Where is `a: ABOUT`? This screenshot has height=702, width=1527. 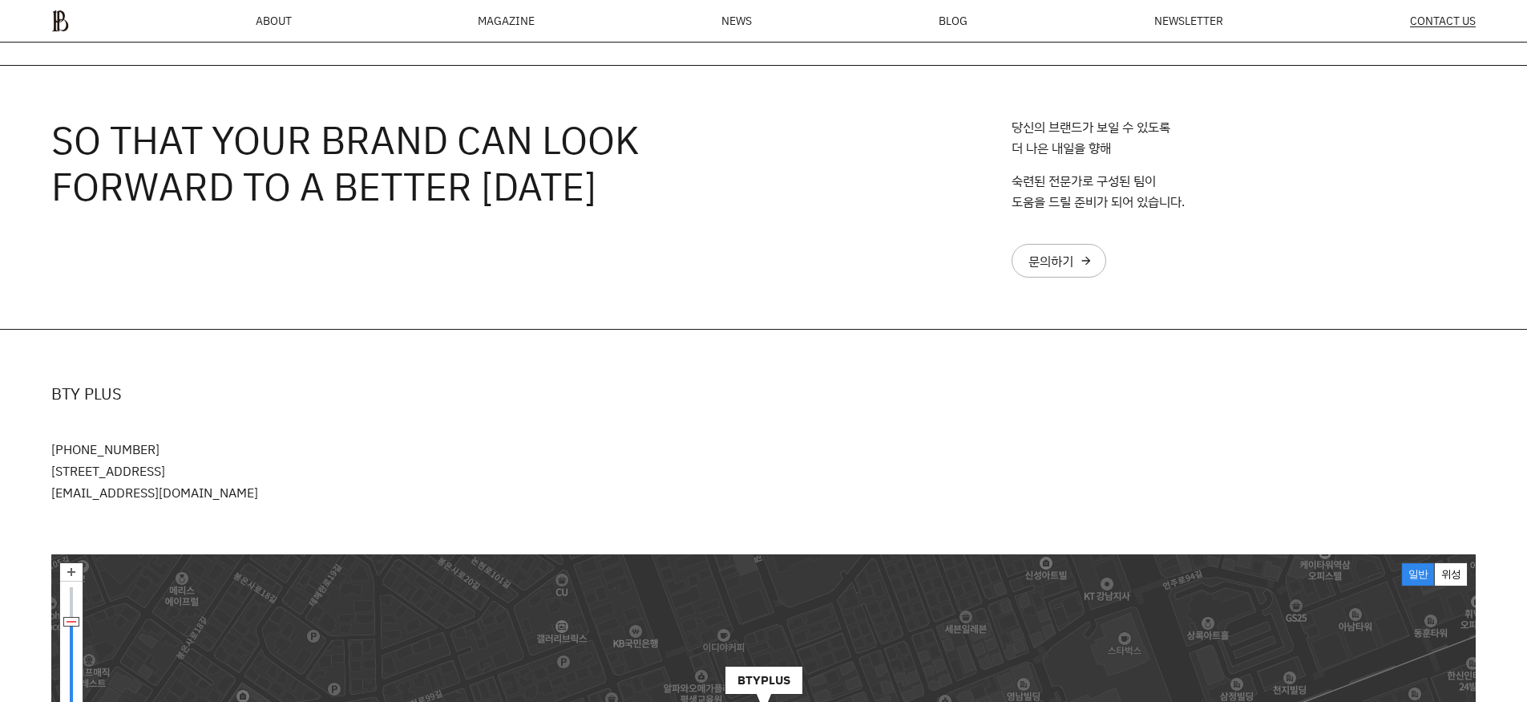
a: ABOUT is located at coordinates (273, 21).